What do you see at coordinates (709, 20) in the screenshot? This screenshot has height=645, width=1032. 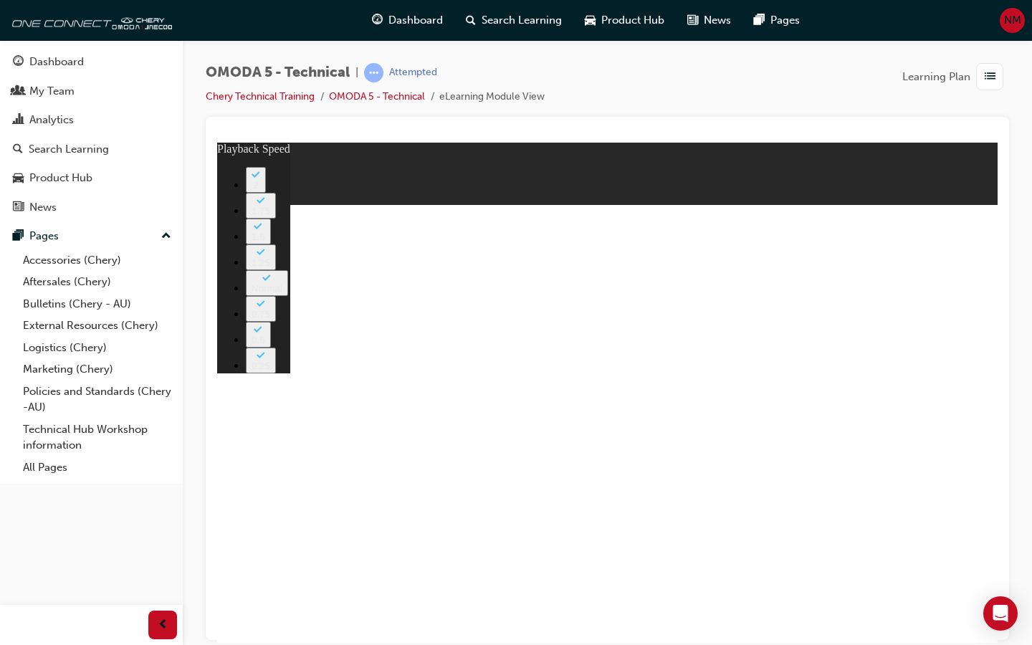 I see `a: news-iconNews` at bounding box center [709, 20].